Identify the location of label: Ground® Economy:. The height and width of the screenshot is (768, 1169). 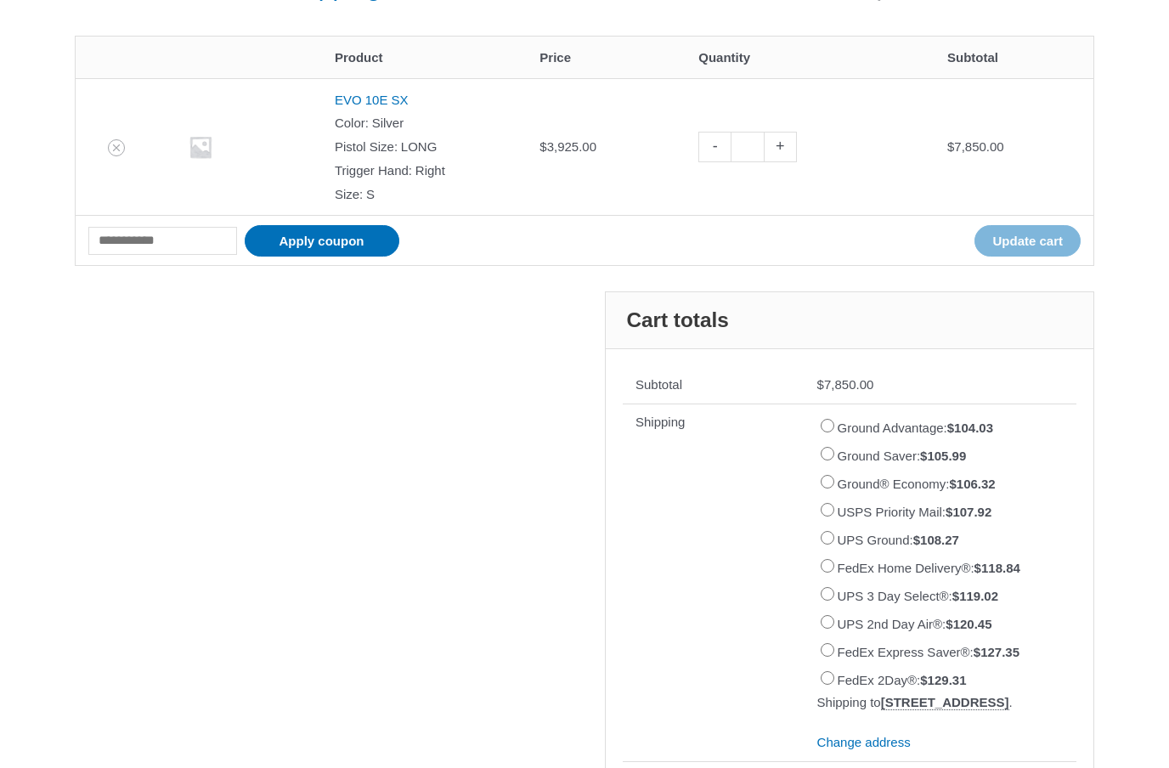
(917, 483).